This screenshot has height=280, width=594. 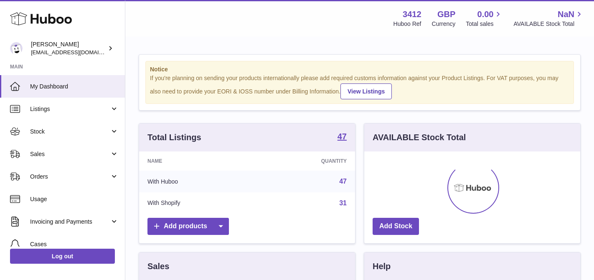 I want to click on span: 0.00, so click(x=485, y=14).